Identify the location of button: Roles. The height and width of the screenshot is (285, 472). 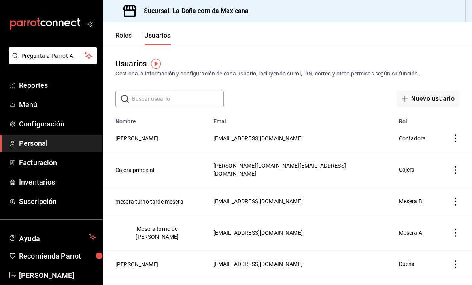
(123, 38).